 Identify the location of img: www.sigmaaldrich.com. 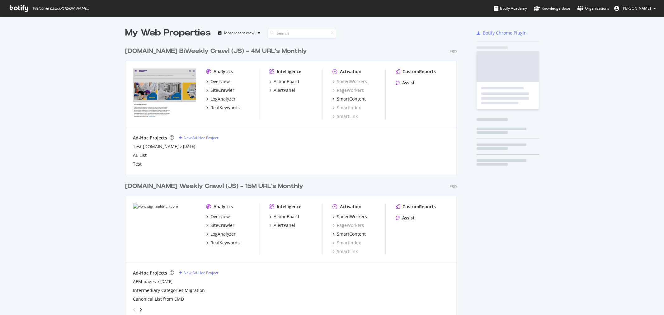
(164, 229).